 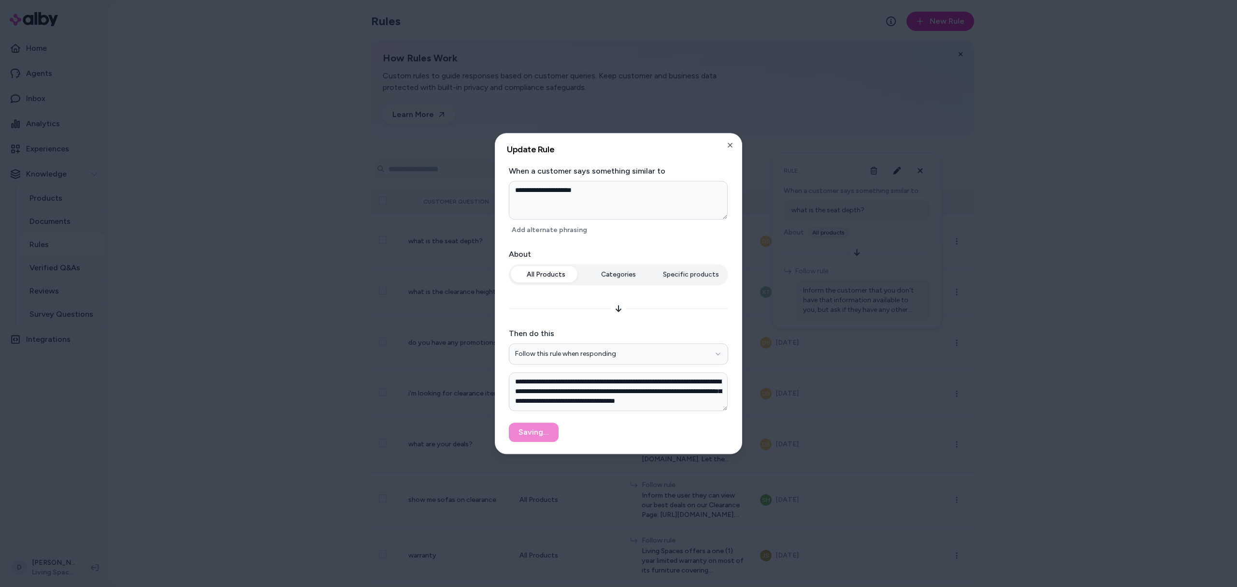 I want to click on button: Add alternate phrasing, so click(x=550, y=230).